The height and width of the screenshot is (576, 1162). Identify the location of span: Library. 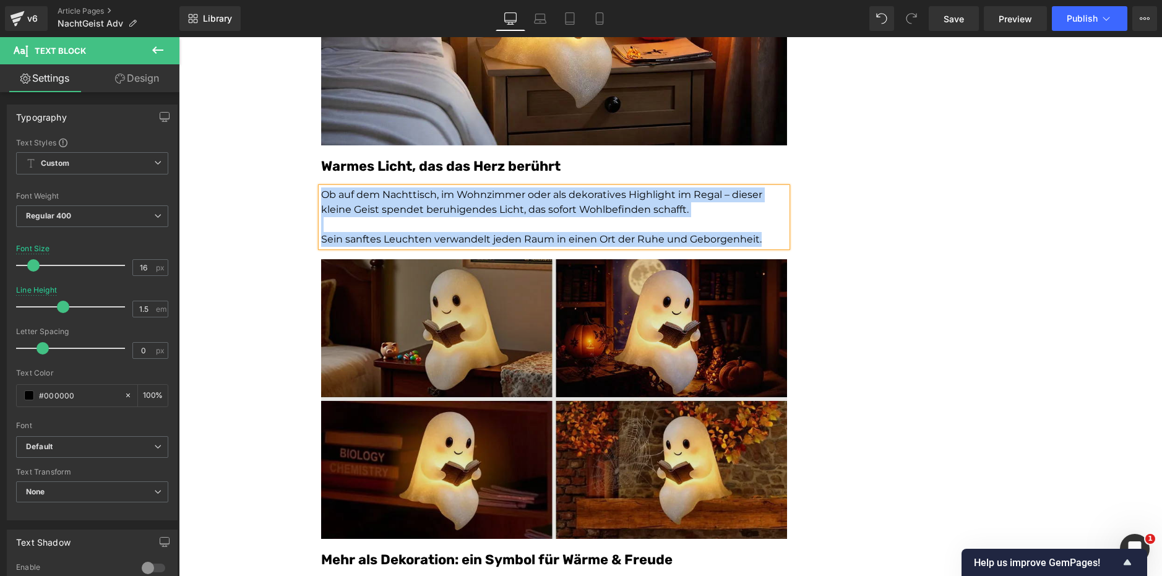
(217, 19).